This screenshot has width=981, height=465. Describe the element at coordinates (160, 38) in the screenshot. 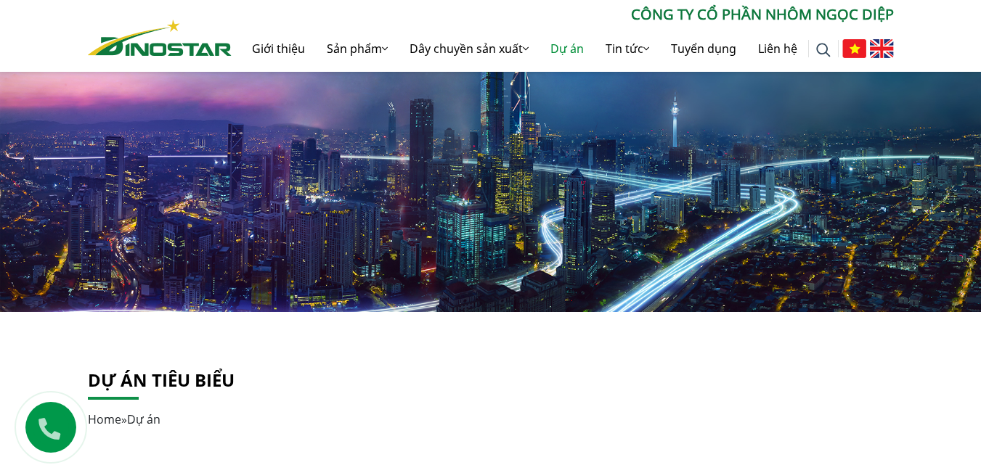

I see `img: Nhôm Dinostar` at that location.